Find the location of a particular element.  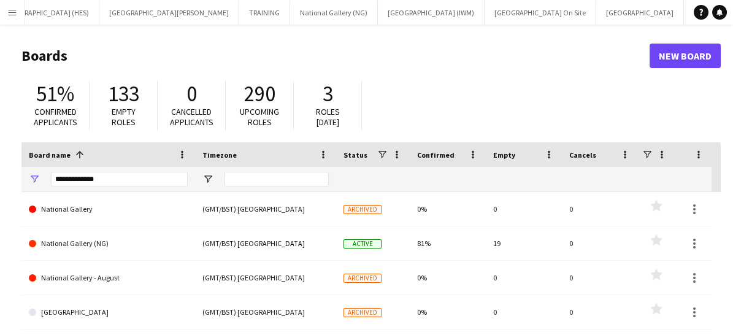

h1: Boards is located at coordinates (336, 56).